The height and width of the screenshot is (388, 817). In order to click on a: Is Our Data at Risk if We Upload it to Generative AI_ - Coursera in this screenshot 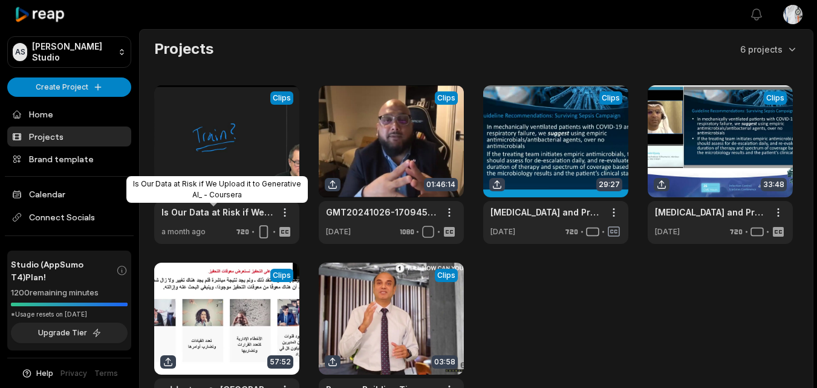, I will do `click(217, 212)`.